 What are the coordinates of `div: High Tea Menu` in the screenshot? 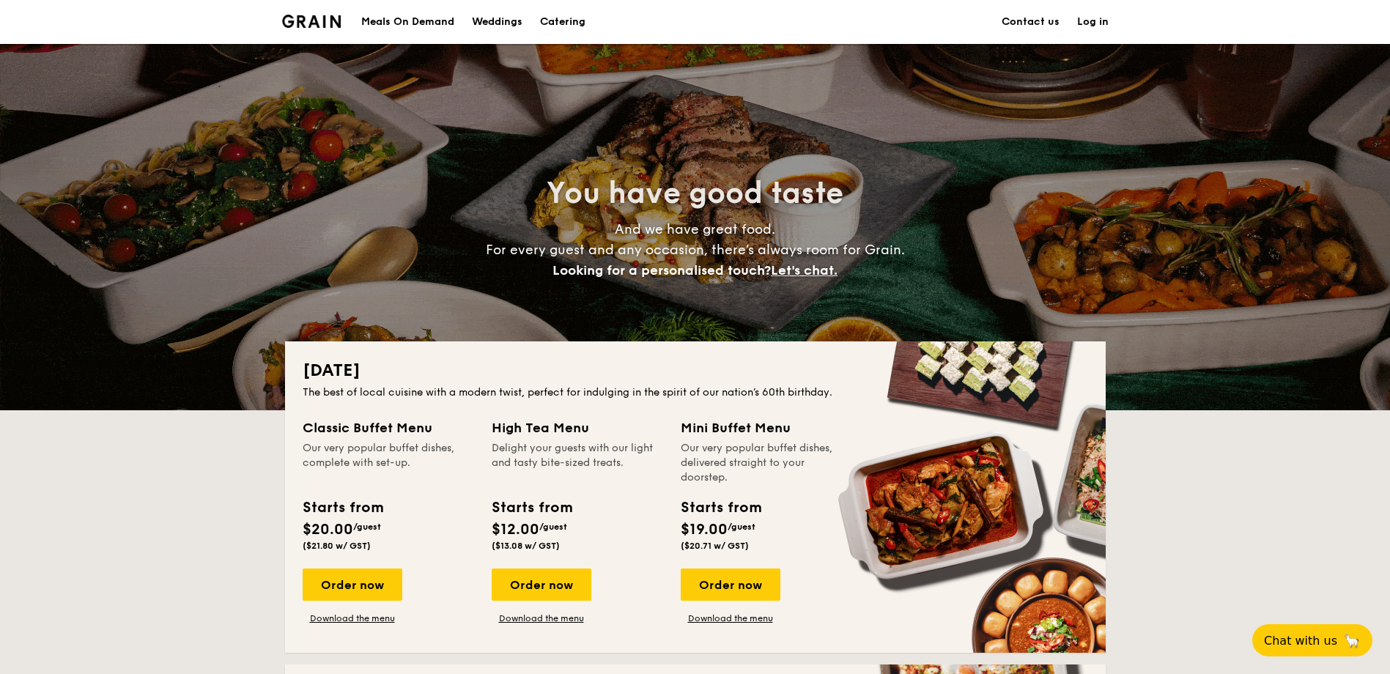 It's located at (577, 428).